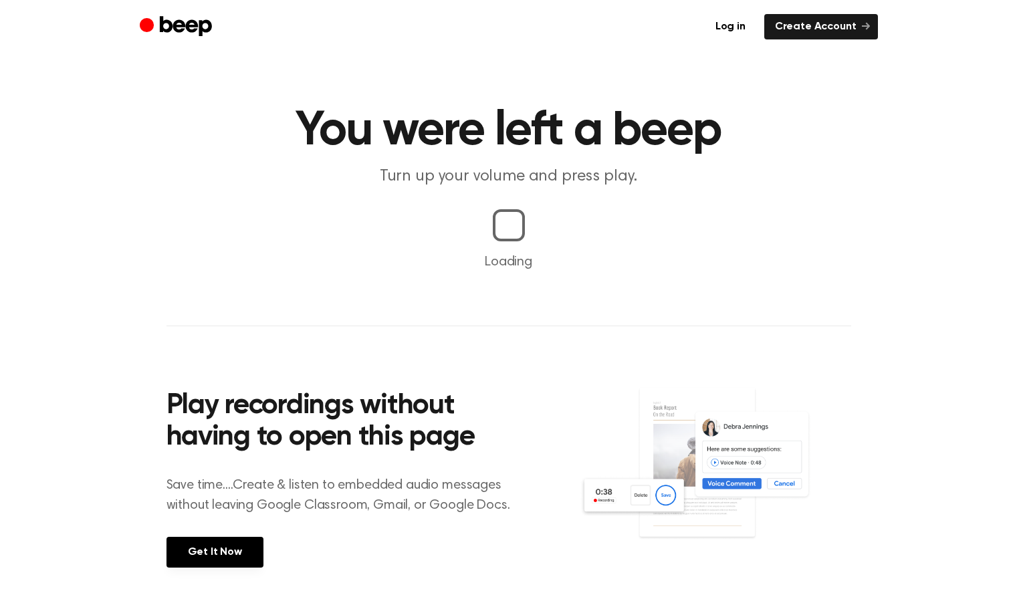 This screenshot has width=1017, height=595. I want to click on h2: Play recordings without having to open this page, so click(346, 422).